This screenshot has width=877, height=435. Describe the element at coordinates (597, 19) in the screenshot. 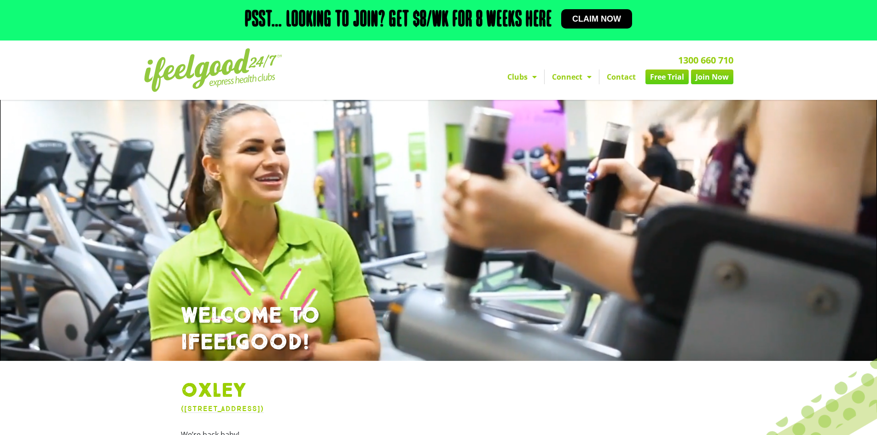

I see `span: Claim now` at that location.